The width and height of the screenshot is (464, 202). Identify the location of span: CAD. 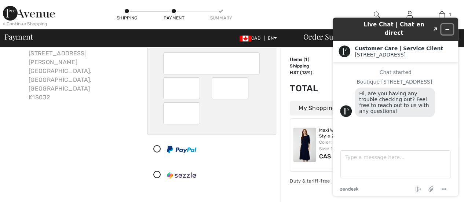
(251, 38).